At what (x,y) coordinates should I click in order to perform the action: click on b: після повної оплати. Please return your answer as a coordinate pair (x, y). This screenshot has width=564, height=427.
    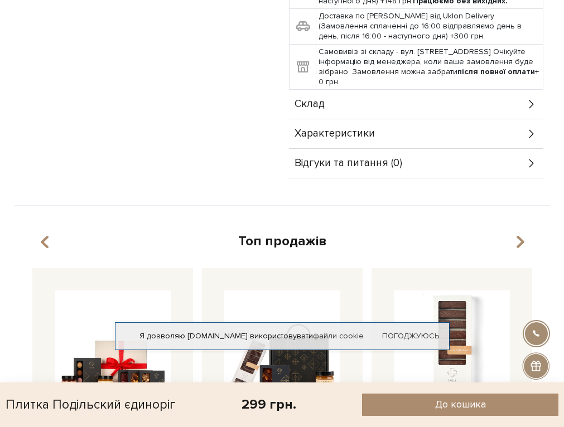
    Looking at the image, I should click on (496, 71).